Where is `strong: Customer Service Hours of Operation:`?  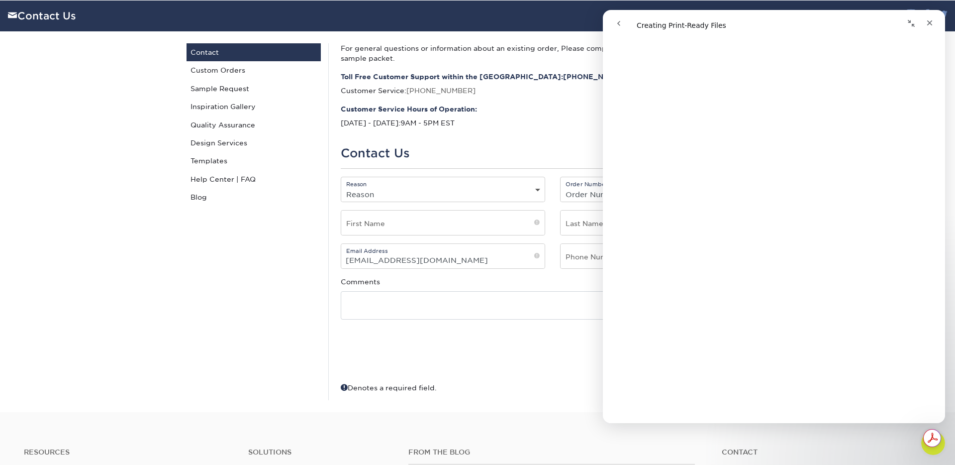
strong: Customer Service Hours of Operation: is located at coordinates (552, 109).